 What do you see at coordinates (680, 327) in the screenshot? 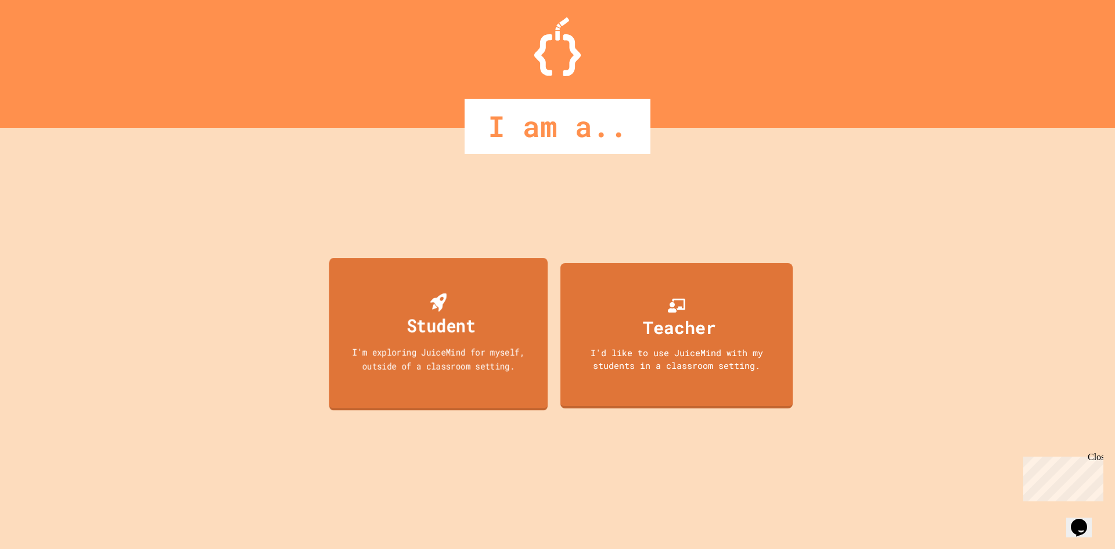
I see `div: Teacher` at bounding box center [680, 327].